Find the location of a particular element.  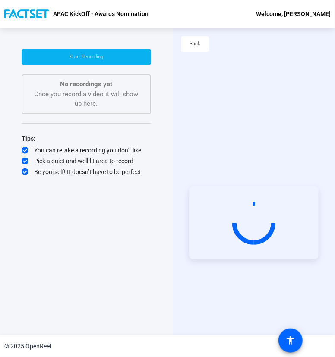

div: Once you record a video it will show up here. is located at coordinates (86, 94).